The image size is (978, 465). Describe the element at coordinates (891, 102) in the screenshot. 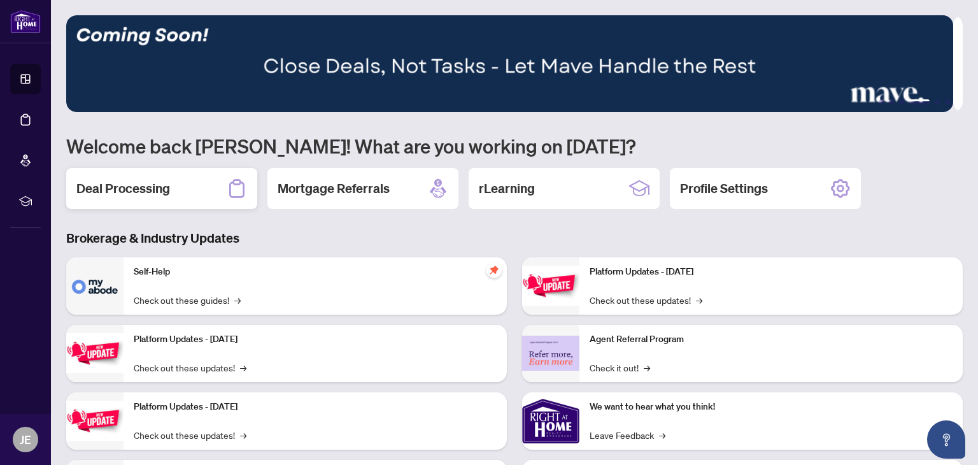

I see `button: 2` at that location.